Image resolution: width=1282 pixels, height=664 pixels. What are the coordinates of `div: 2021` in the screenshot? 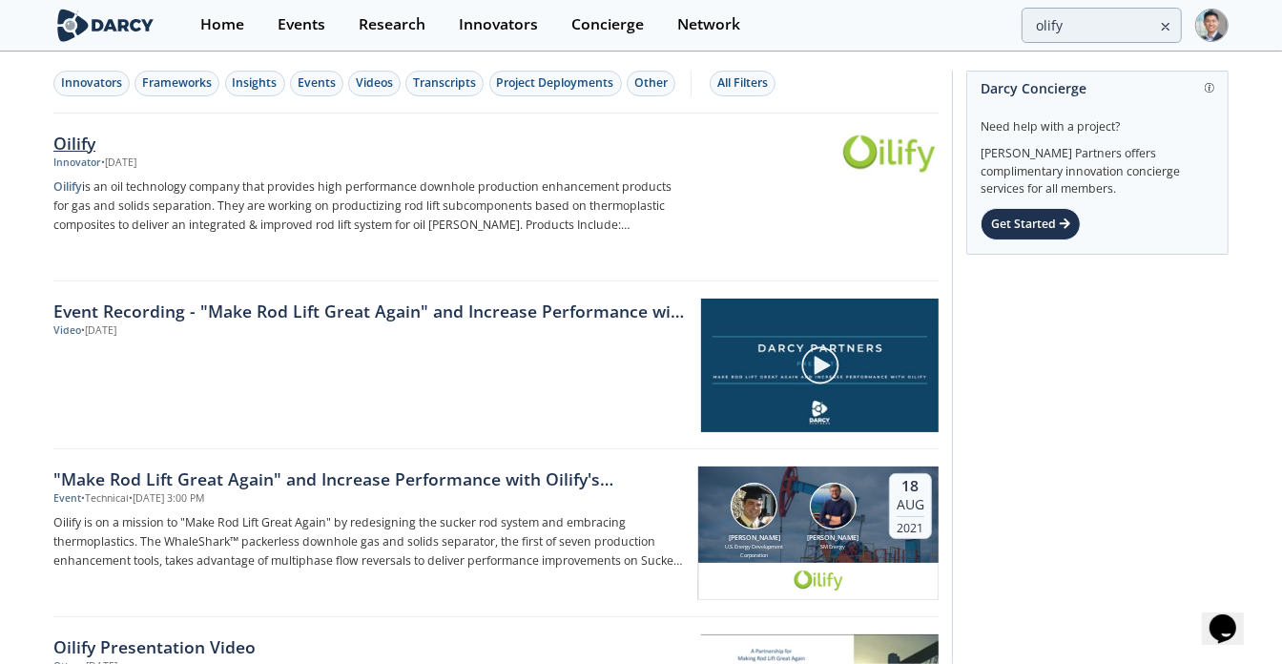 It's located at (910, 526).